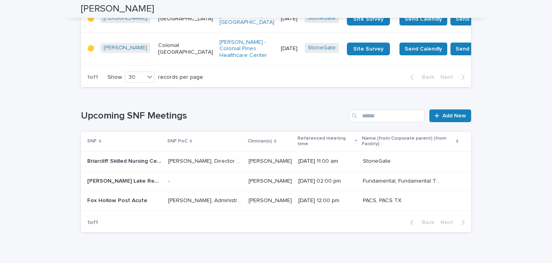 Image resolution: width=552 pixels, height=263 pixels. What do you see at coordinates (378, 161) in the screenshot?
I see `p: StoneGate` at bounding box center [378, 161].